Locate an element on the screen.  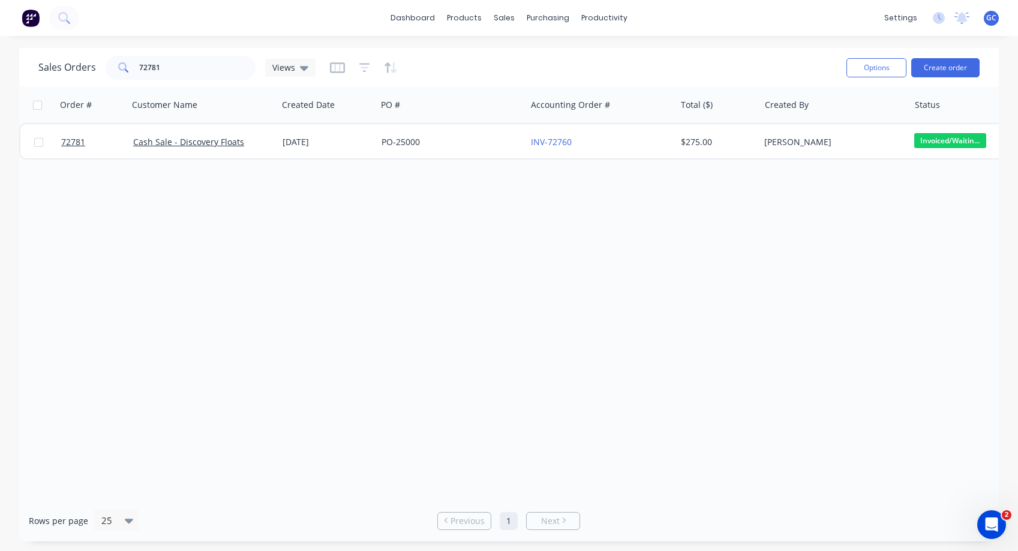
button: Options is located at coordinates (876, 68).